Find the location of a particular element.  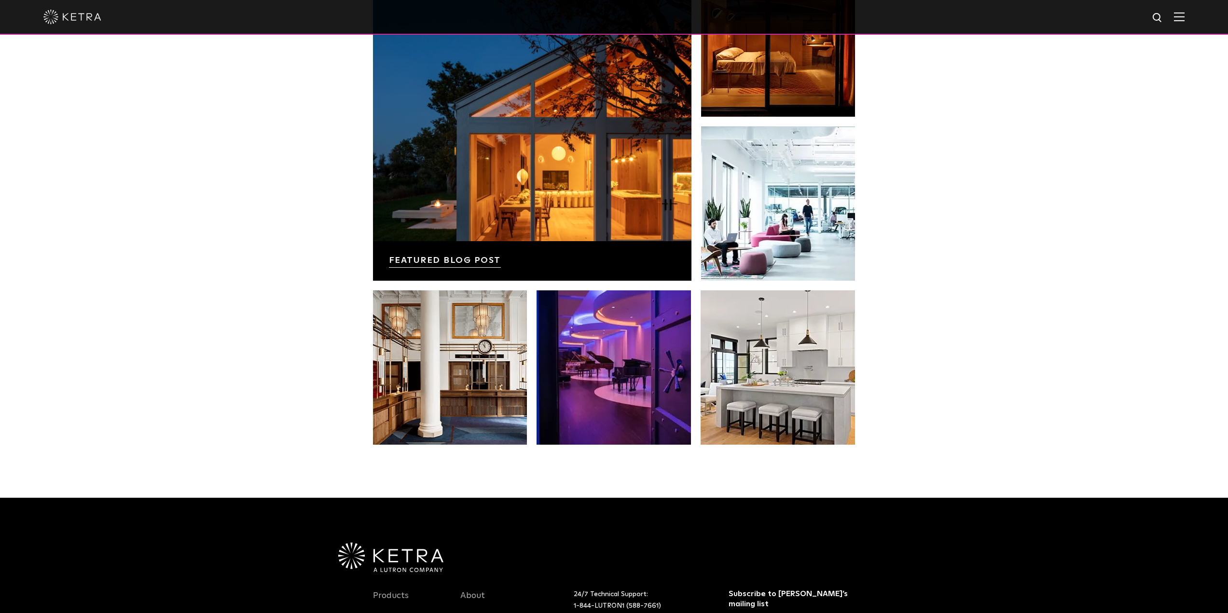

img: Hamburger%20Nav.svg is located at coordinates (1179, 16).